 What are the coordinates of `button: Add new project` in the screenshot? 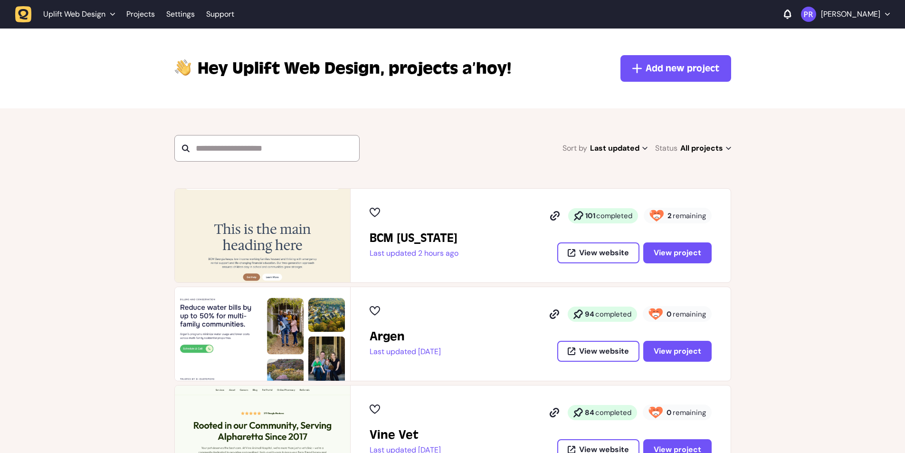 It's located at (675, 68).